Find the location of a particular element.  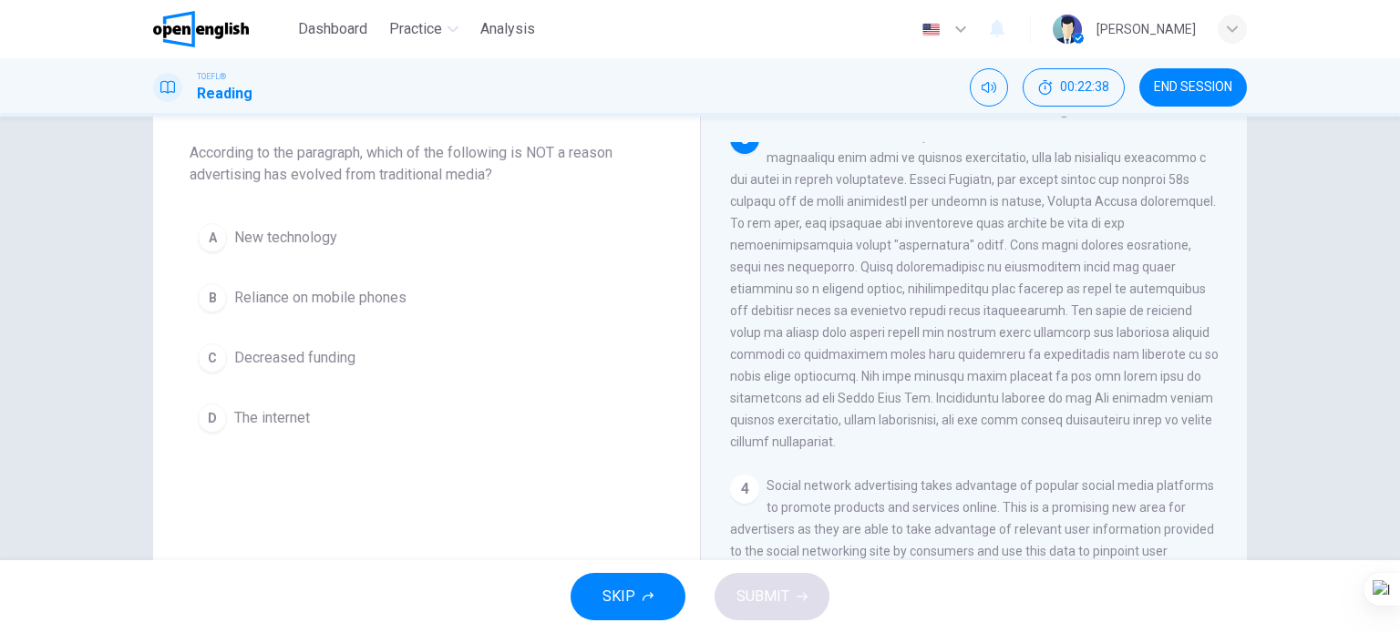

span: END SESSION is located at coordinates (1193, 87).